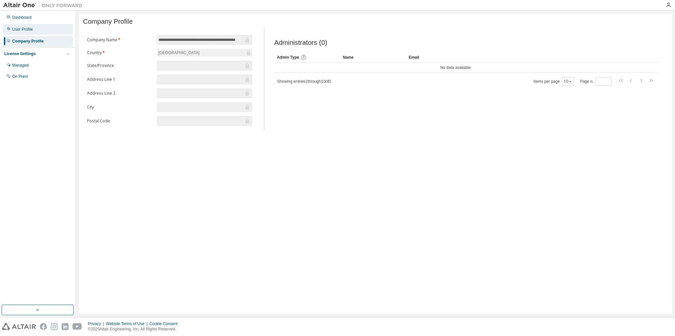 The height and width of the screenshot is (336, 675). I want to click on p: © 2025 Altair Engineering, Inc. All Rights Reserved., so click(135, 329).